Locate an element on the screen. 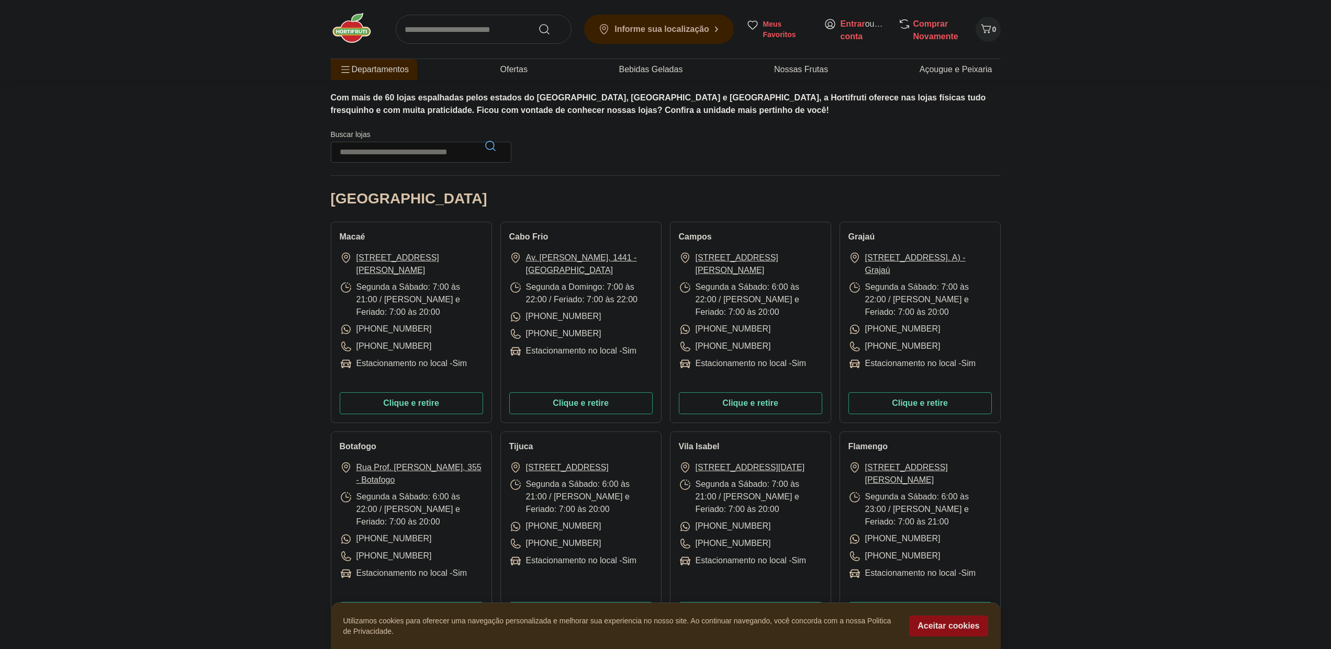  h2: Botafogo is located at coordinates (358, 447).